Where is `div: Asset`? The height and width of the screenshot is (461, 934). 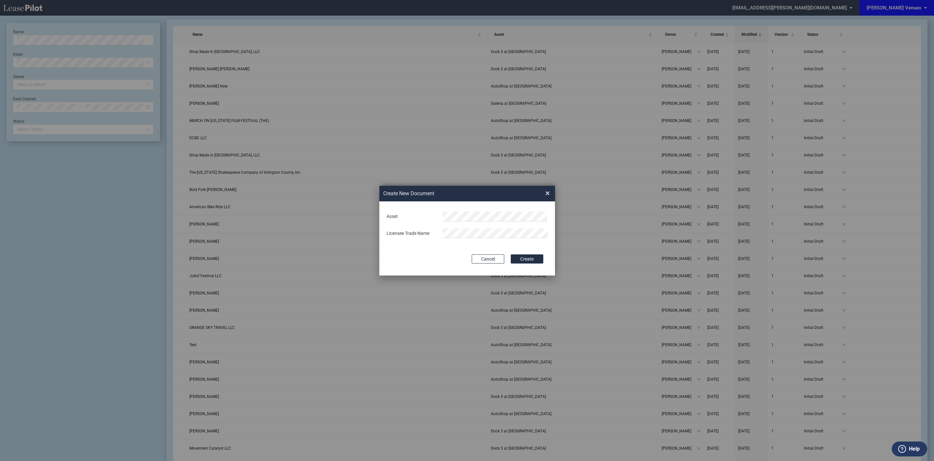 div: Asset is located at coordinates (410, 217).